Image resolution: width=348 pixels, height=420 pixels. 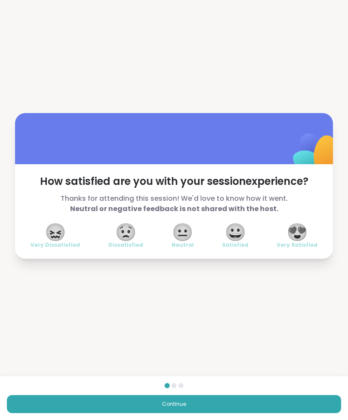 I want to click on span: Thanks for attending this session! We'd love to know how it went., so click(x=174, y=204).